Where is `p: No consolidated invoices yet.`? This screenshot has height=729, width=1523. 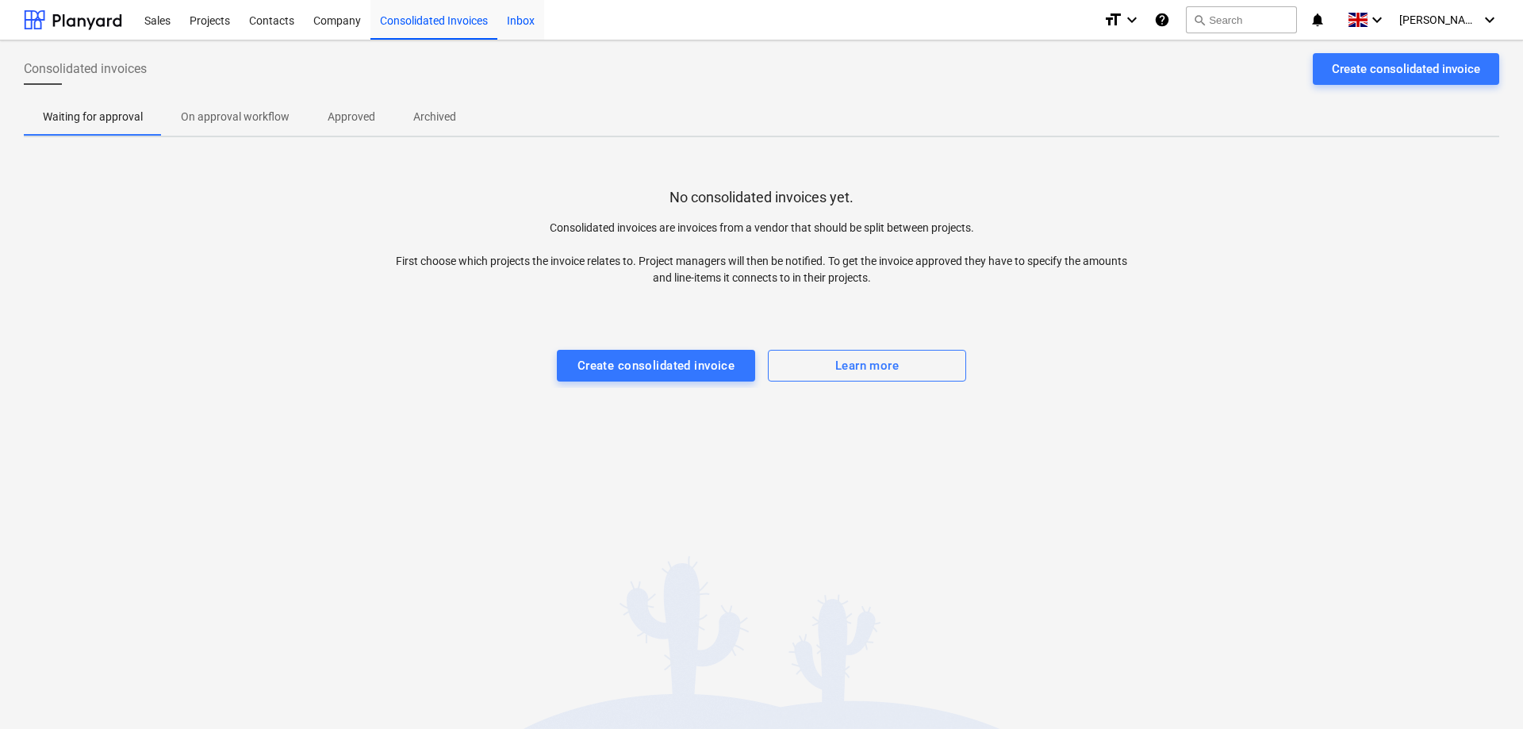
p: No consolidated invoices yet. is located at coordinates (762, 198).